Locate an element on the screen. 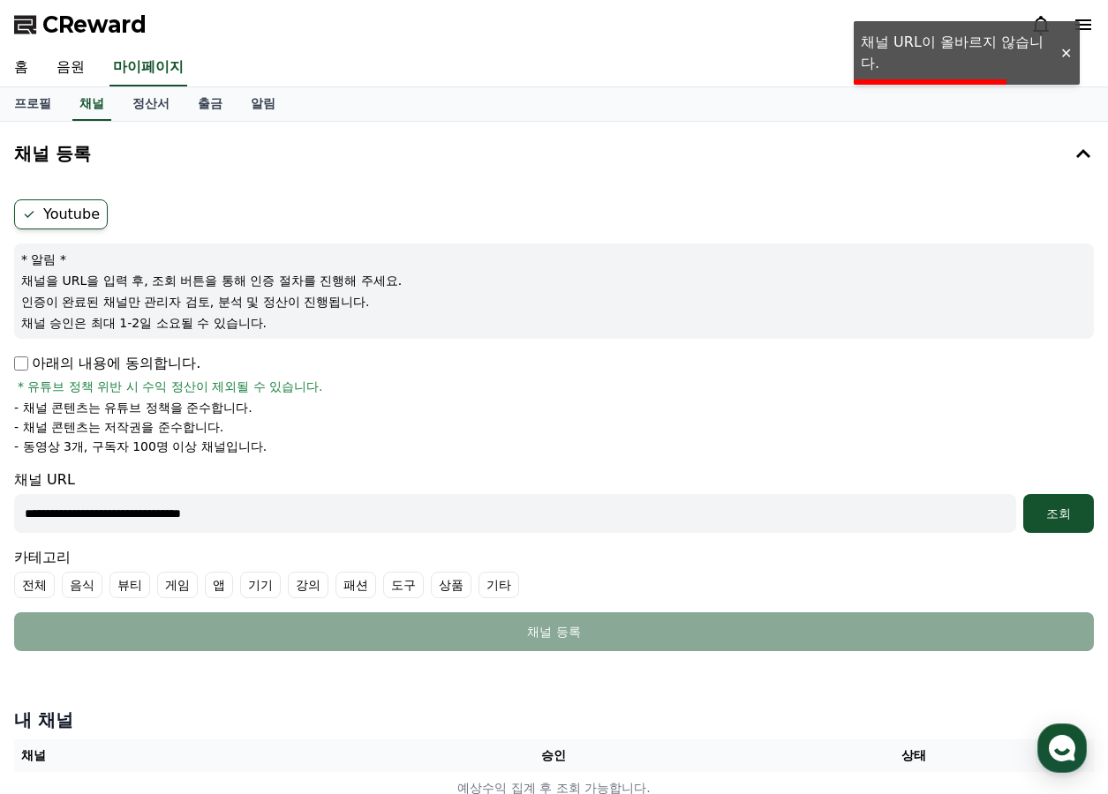 The width and height of the screenshot is (1108, 794). label: 상품 is located at coordinates (451, 585).